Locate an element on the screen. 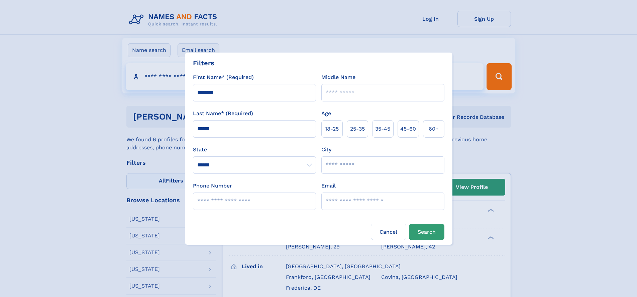 The height and width of the screenshot is (297, 637). span: 60+ is located at coordinates (434, 129).